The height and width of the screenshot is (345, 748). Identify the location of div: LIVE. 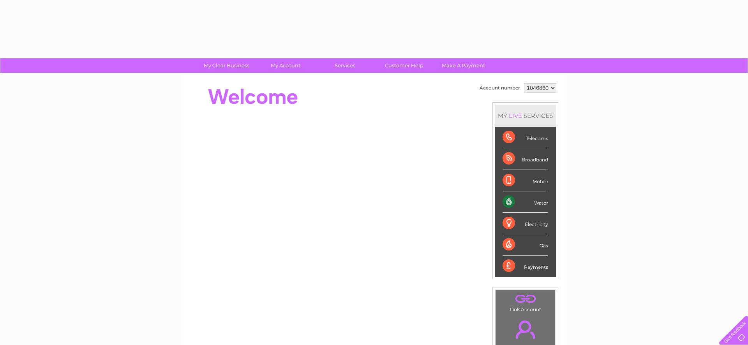
(515, 116).